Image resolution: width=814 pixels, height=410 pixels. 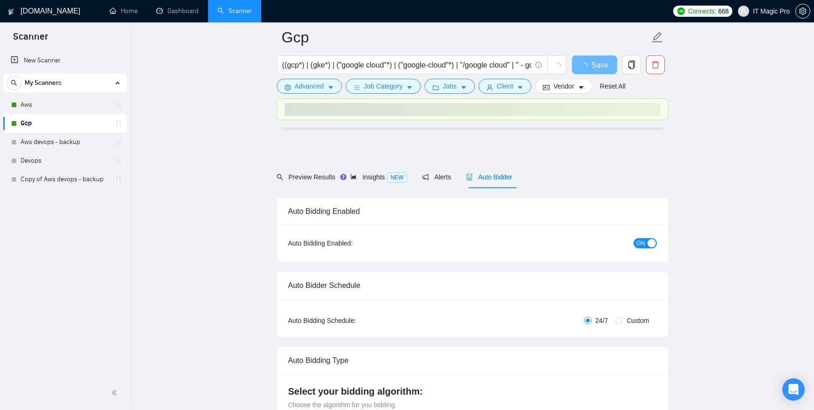 What do you see at coordinates (65, 61) in the screenshot?
I see `a: New Scanner` at bounding box center [65, 61].